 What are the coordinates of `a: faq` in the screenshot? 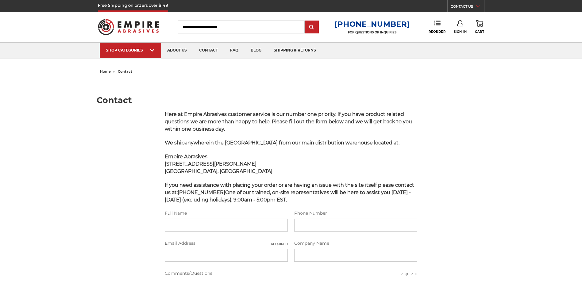 It's located at (234, 50).